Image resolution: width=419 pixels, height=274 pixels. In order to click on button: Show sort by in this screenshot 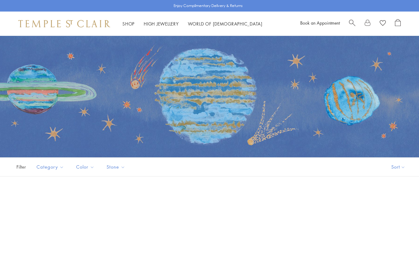, I will do `click(398, 167)`.